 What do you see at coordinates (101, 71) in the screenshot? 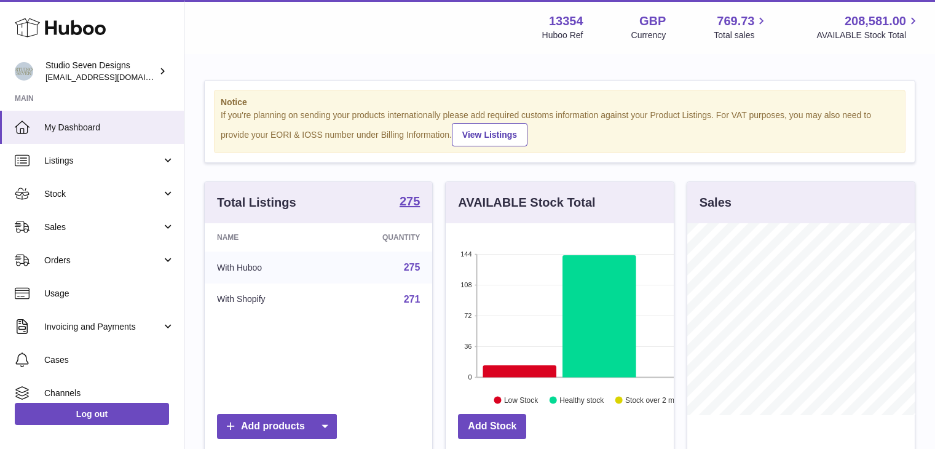
I see `div: Studio Seven Designs` at bounding box center [101, 71].